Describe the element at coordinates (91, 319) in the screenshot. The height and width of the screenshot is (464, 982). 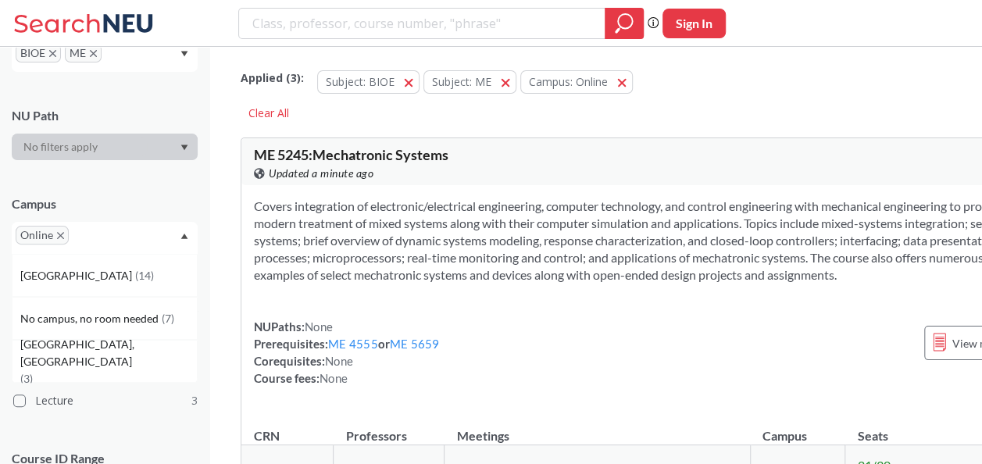
I see `span: No campus, no room needed` at that location.